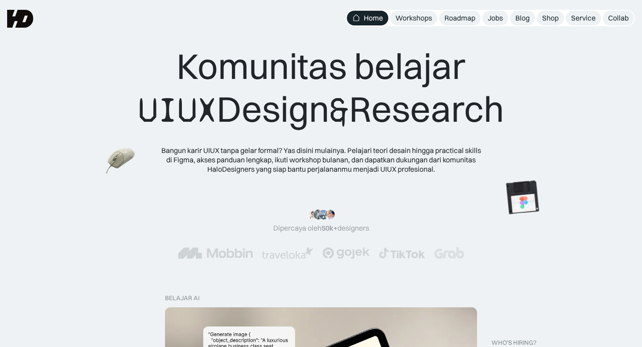  What do you see at coordinates (522, 18) in the screenshot?
I see `a: Blog` at bounding box center [522, 18].